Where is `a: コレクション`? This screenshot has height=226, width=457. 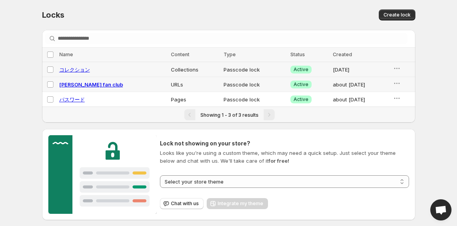 a: コレクション is located at coordinates (75, 70).